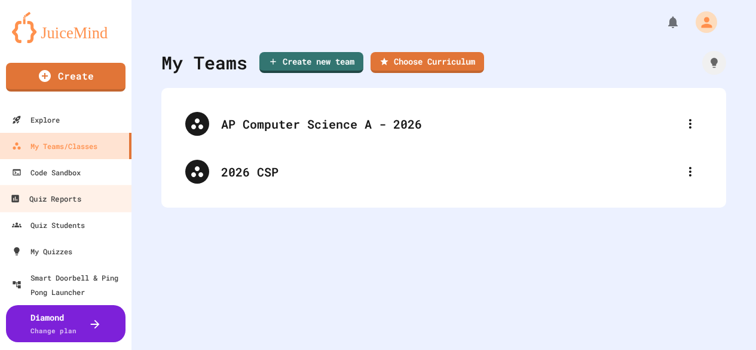 Image resolution: width=756 pixels, height=350 pixels. I want to click on div: My Teams, so click(205, 62).